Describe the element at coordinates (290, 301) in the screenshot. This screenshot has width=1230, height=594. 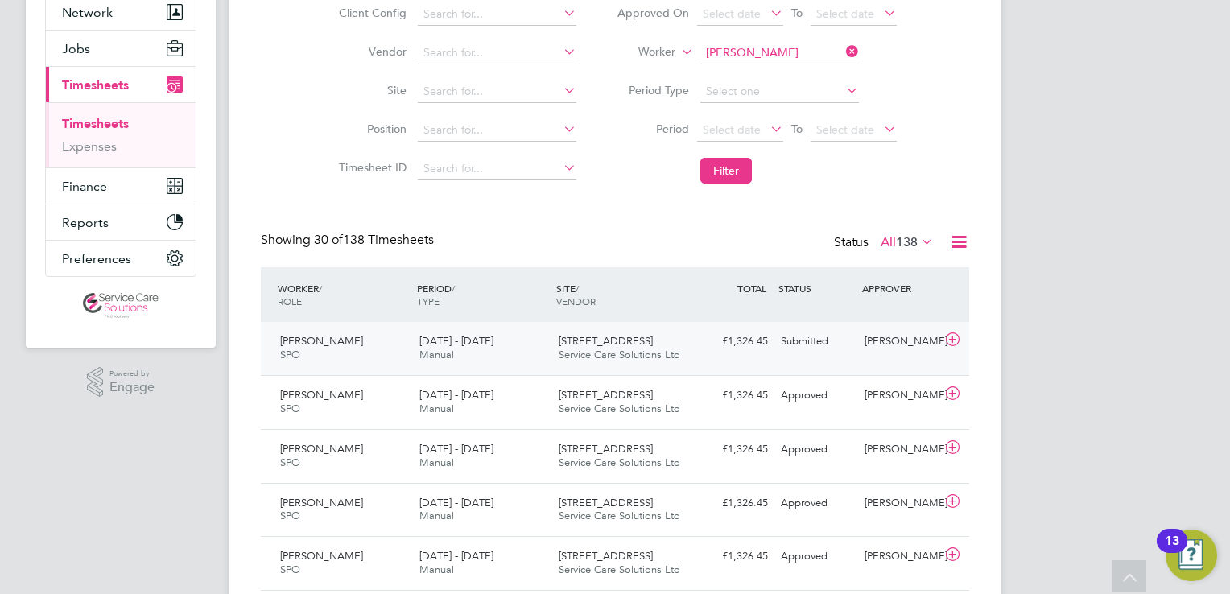
I see `span: ROLE` at that location.